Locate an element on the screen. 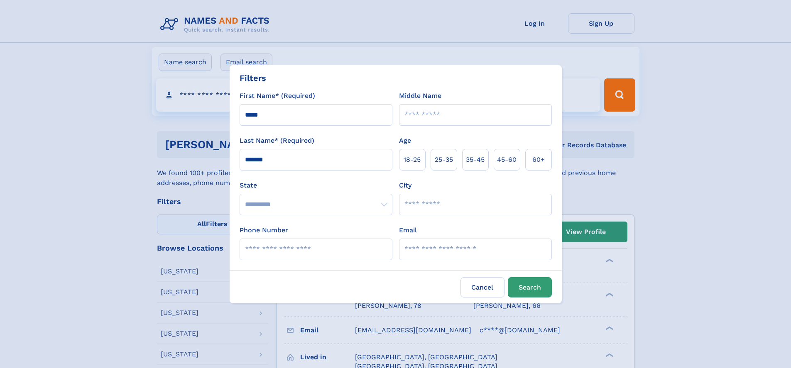 This screenshot has width=791, height=368. label: State is located at coordinates (316, 186).